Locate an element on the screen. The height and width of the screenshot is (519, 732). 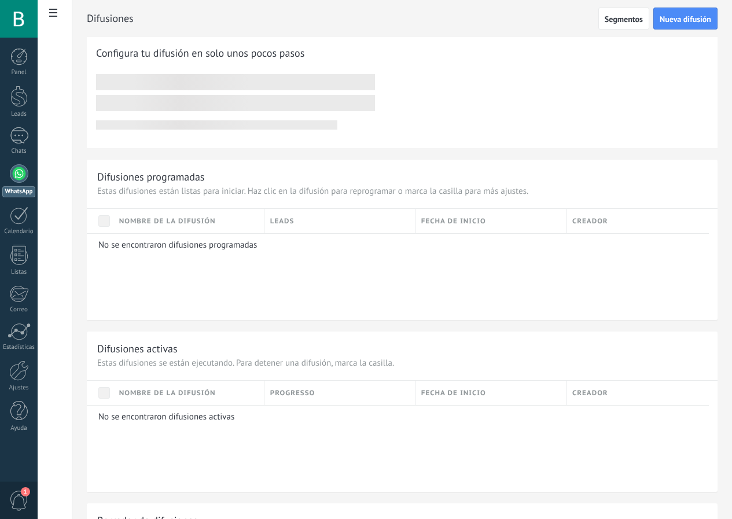
div: Ajustes is located at coordinates (19, 388).